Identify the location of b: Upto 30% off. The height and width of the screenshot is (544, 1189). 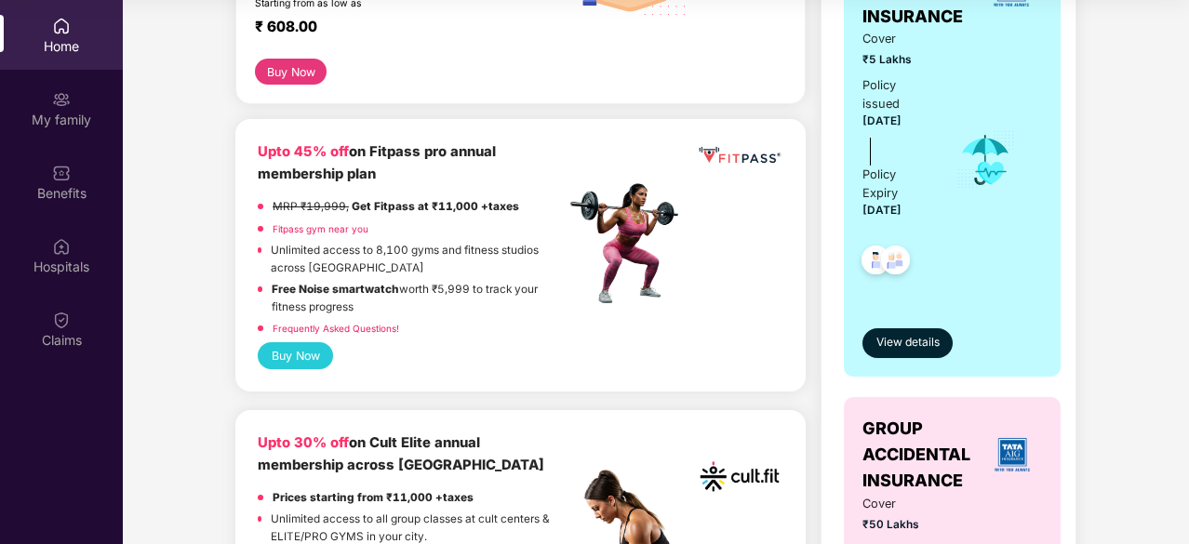
(303, 443).